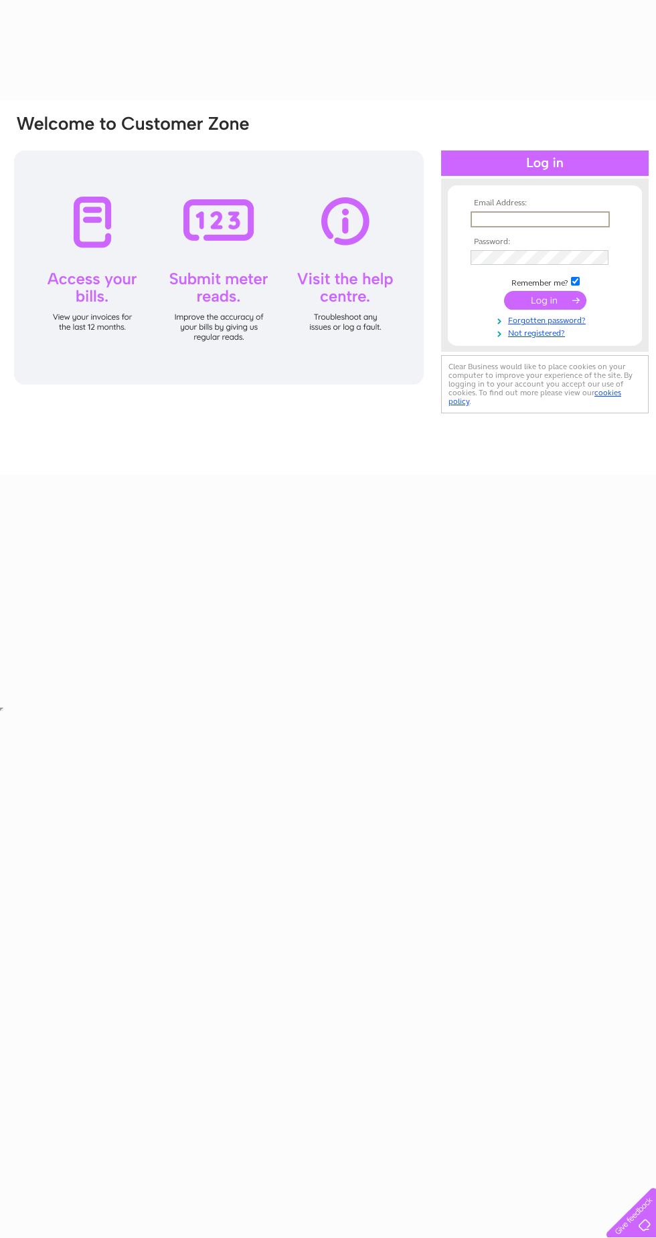  Describe the element at coordinates (535, 397) in the screenshot. I see `a: cookies policy` at that location.